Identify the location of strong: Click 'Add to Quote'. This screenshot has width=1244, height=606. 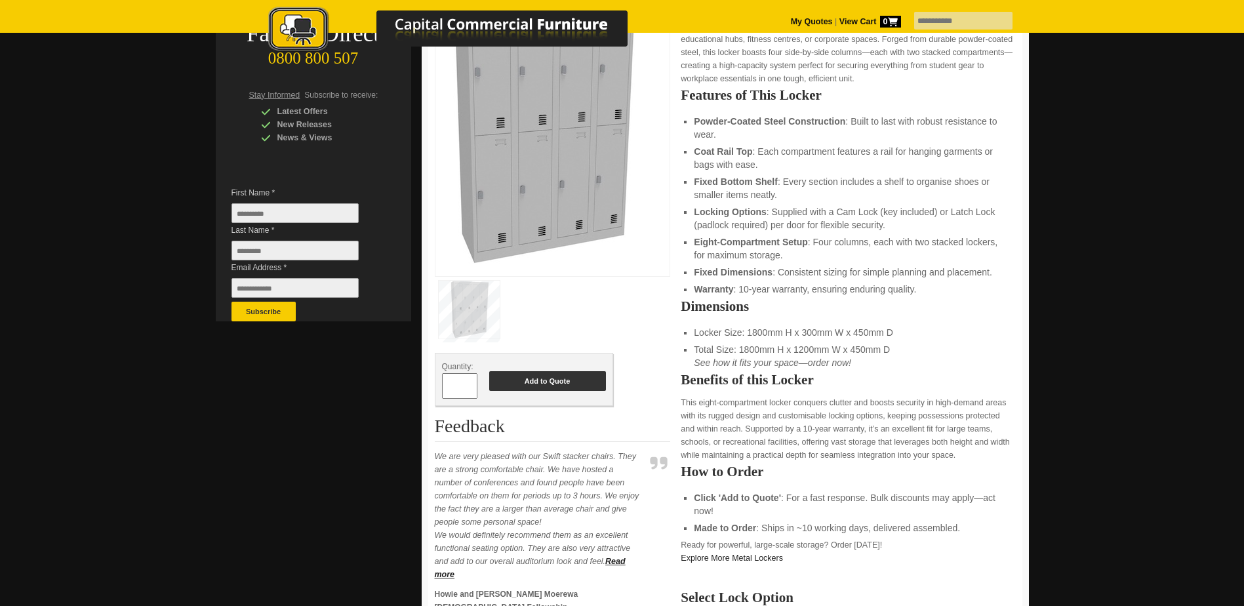
(737, 498).